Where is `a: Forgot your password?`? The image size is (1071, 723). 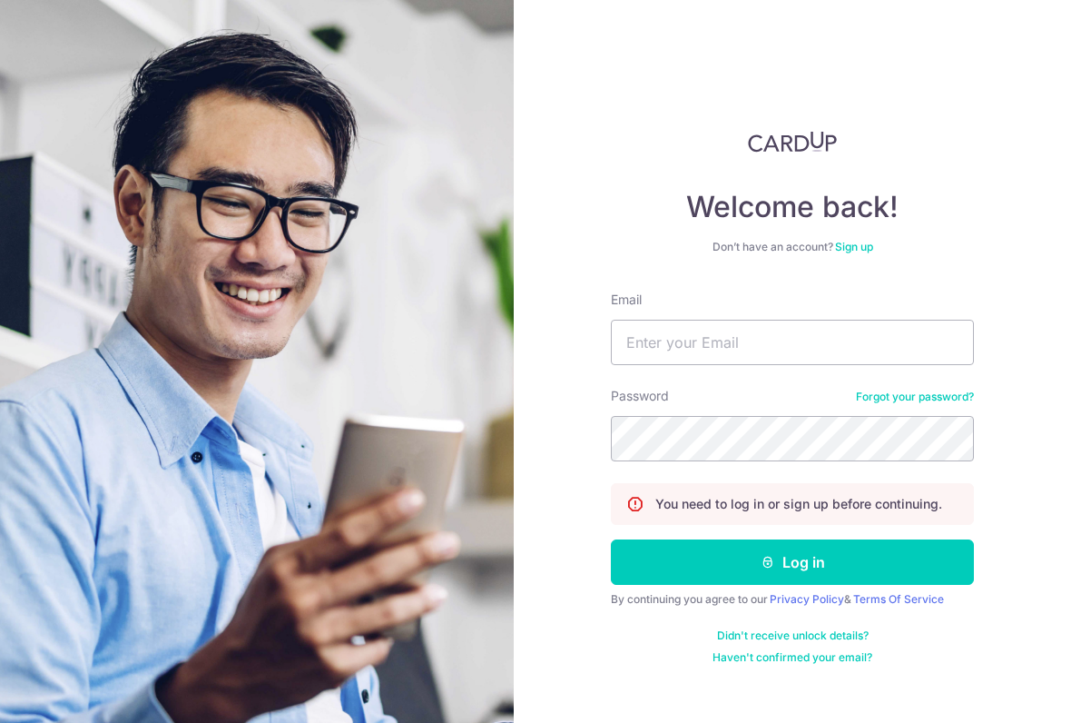 a: Forgot your password? is located at coordinates (915, 397).